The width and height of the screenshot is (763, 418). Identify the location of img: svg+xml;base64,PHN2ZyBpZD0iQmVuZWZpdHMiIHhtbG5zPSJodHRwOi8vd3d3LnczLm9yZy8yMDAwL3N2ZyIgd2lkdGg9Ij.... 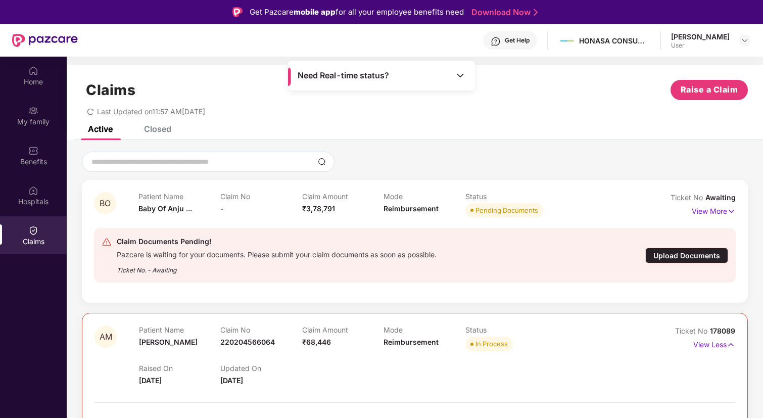
(33, 151).